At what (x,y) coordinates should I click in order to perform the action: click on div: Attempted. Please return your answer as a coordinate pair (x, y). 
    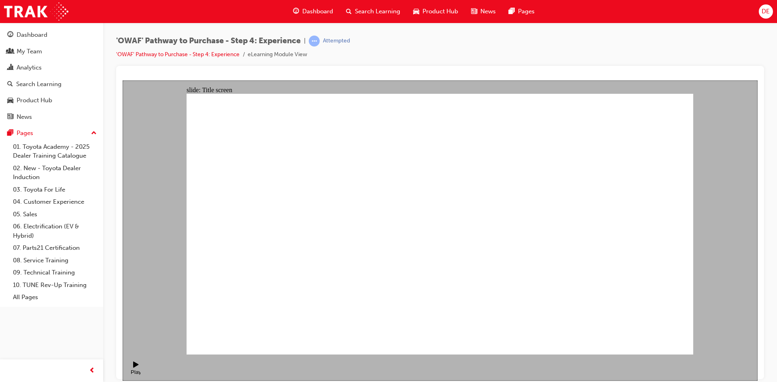
    Looking at the image, I should click on (336, 41).